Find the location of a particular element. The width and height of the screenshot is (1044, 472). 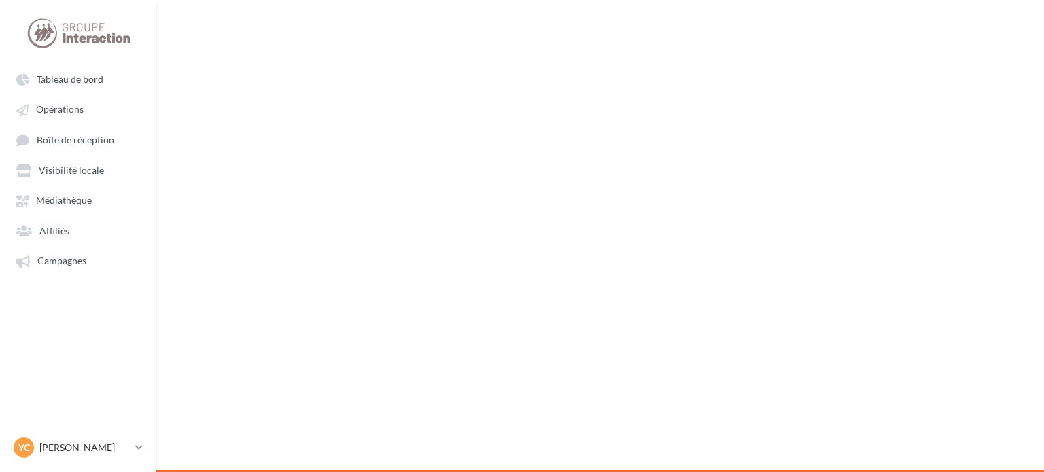

span: Affiliés is located at coordinates (54, 230).